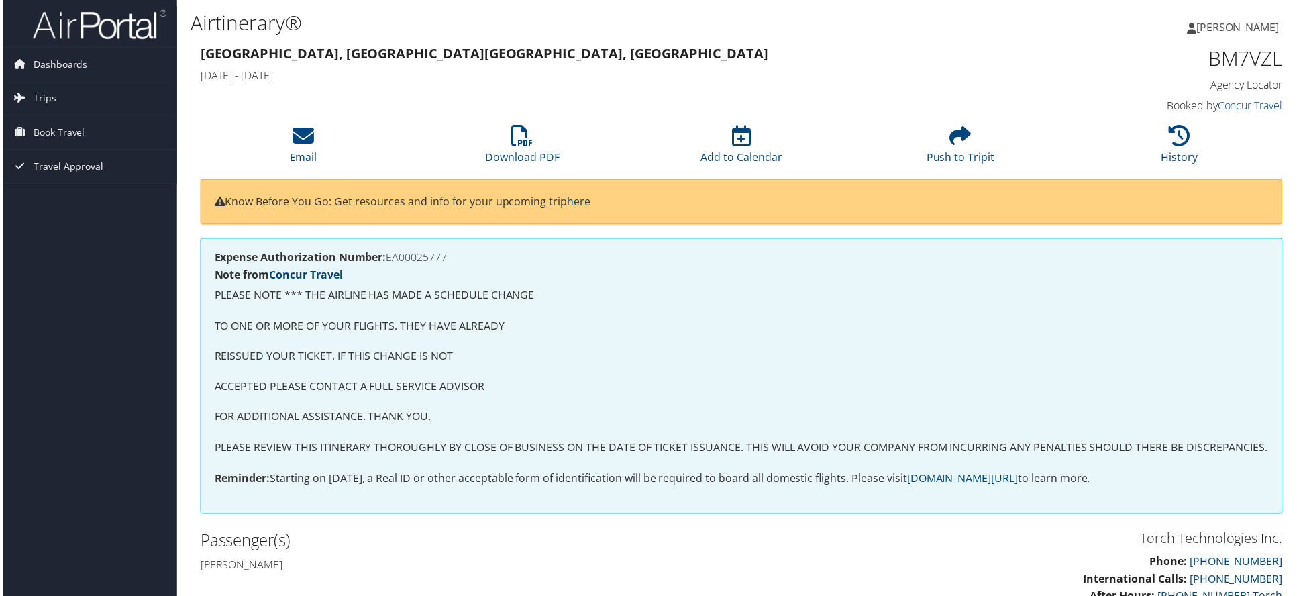  Describe the element at coordinates (1018, 541) in the screenshot. I see `h3: Torch Technologies Inc.` at that location.